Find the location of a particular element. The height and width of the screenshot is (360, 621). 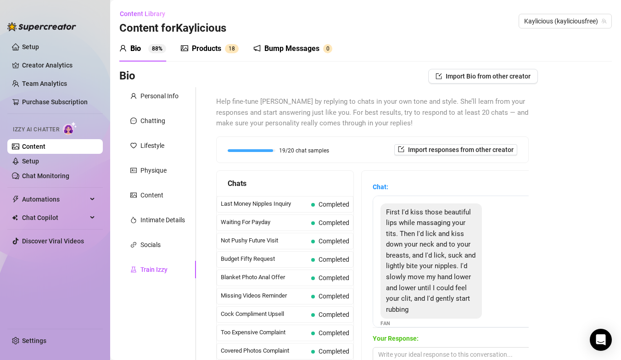

span: Last Money Nipples Inquiry is located at coordinates (264, 204).